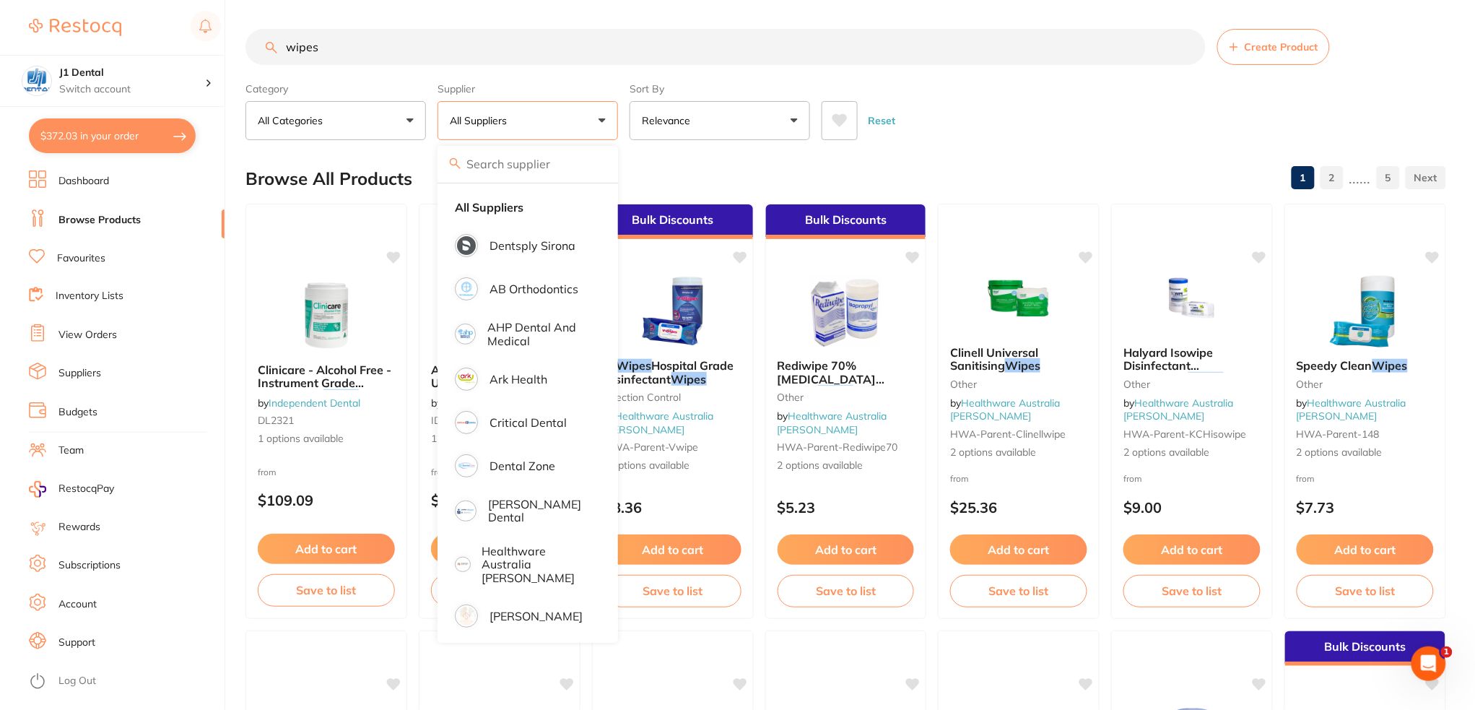 The height and width of the screenshot is (710, 1475). What do you see at coordinates (326, 500) in the screenshot?
I see `p: $109.09` at bounding box center [326, 500].